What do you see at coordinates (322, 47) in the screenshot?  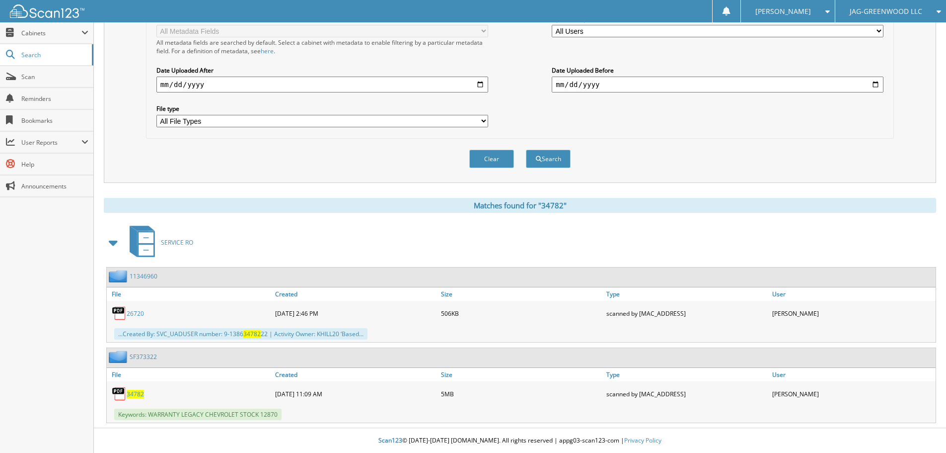 I see `div: All metadata fields are searched by default. Select a cabinet with metadata to enable filtering b...` at bounding box center [322, 47].